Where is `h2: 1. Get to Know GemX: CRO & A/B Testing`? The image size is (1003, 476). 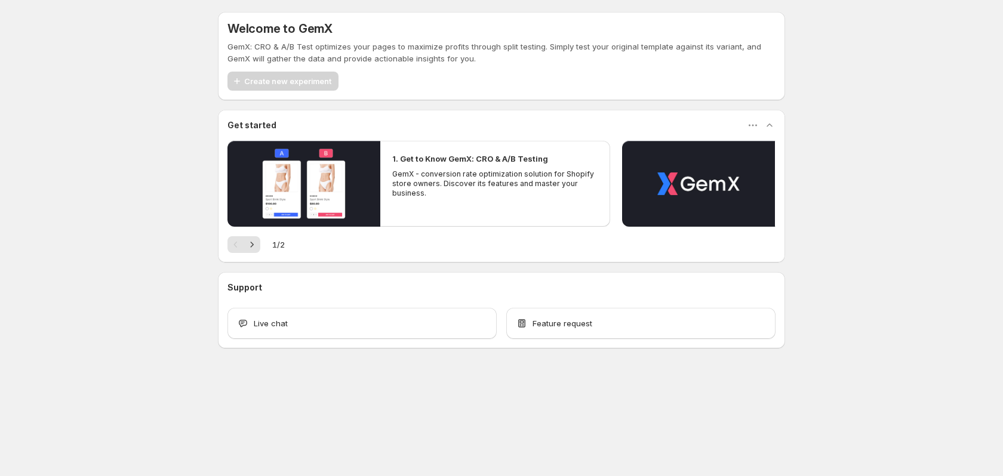 h2: 1. Get to Know GemX: CRO & A/B Testing is located at coordinates (470, 159).